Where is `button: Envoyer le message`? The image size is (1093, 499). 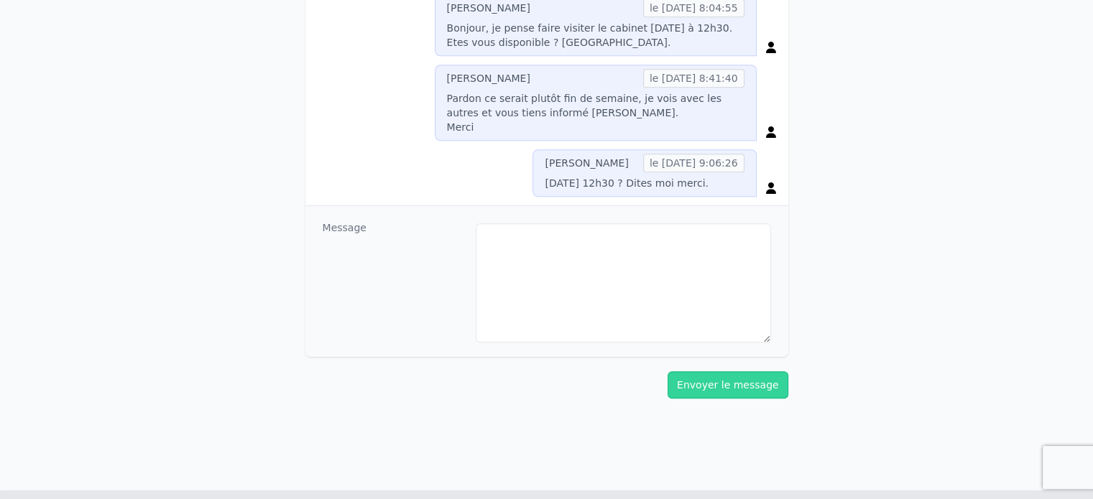
button: Envoyer le message is located at coordinates (728, 385).